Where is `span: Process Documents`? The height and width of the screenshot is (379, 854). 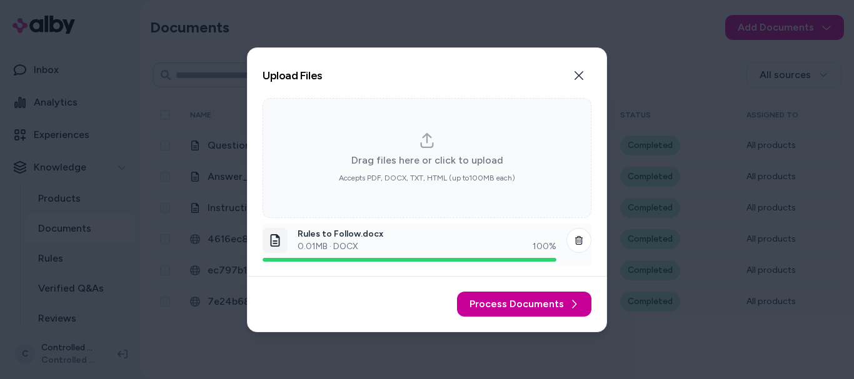 span: Process Documents is located at coordinates (516, 304).